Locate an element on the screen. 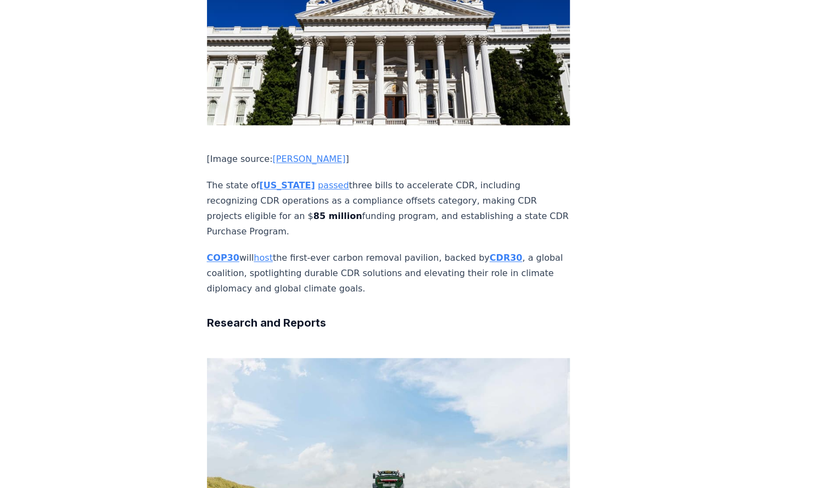  a: passed is located at coordinates (333, 185).